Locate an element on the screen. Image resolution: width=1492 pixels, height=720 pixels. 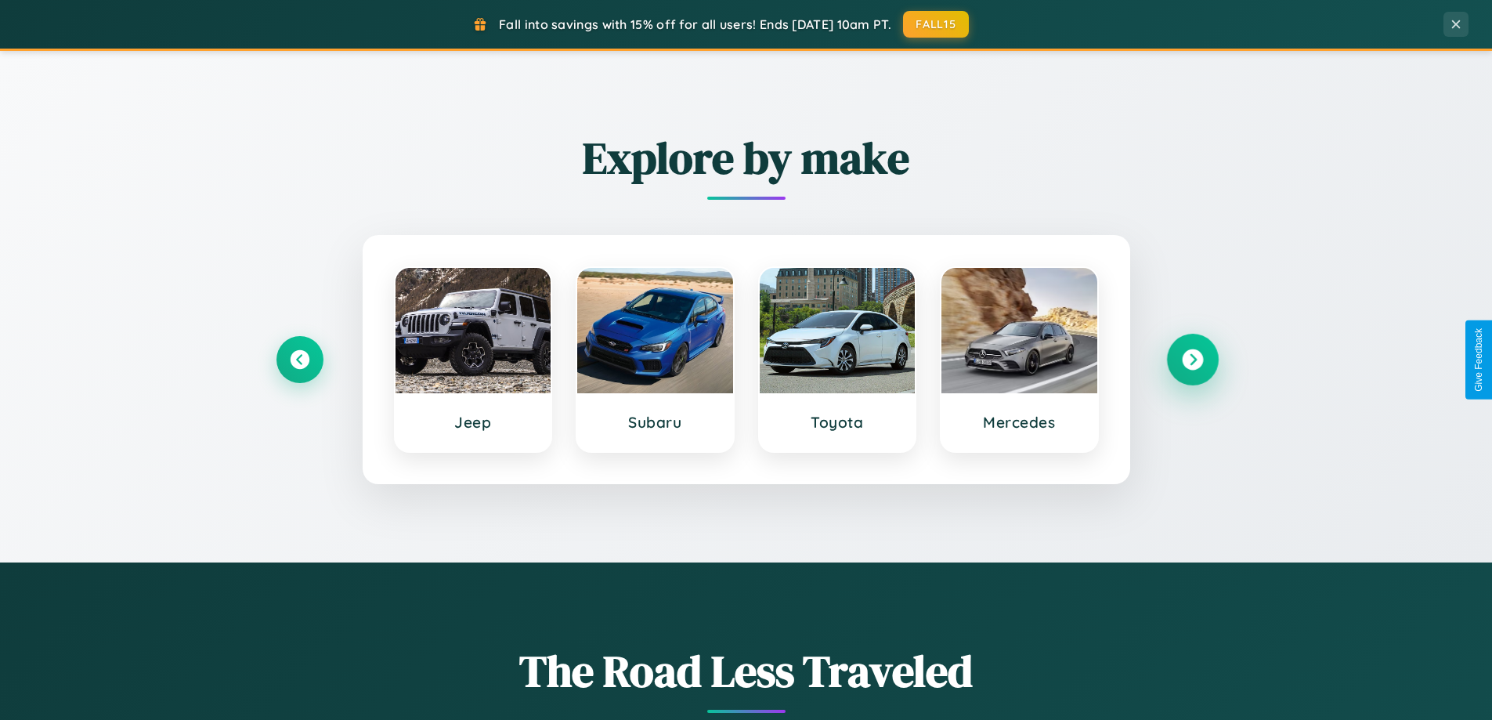
h2: Explore by make is located at coordinates (746, 157).